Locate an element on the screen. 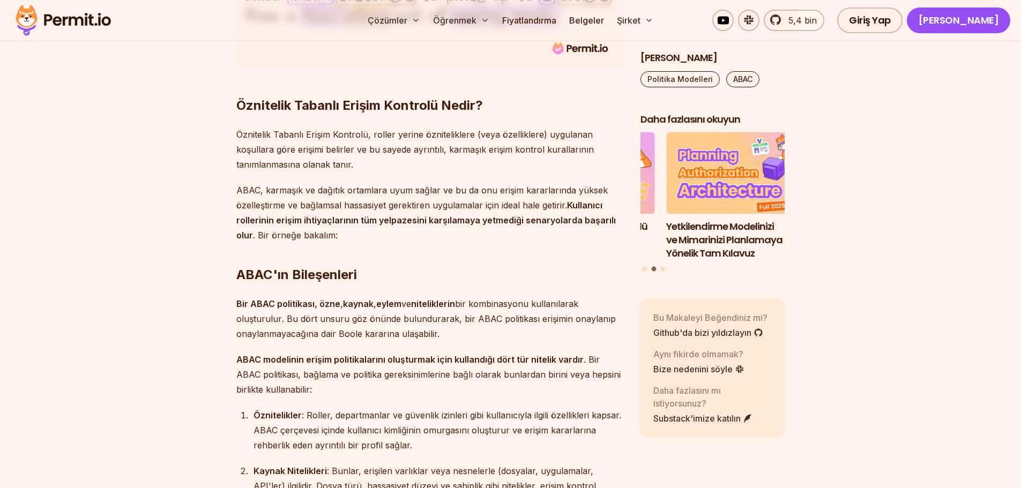 The width and height of the screenshot is (1021, 488). a: Bize nedenini söyle is located at coordinates (699, 369).